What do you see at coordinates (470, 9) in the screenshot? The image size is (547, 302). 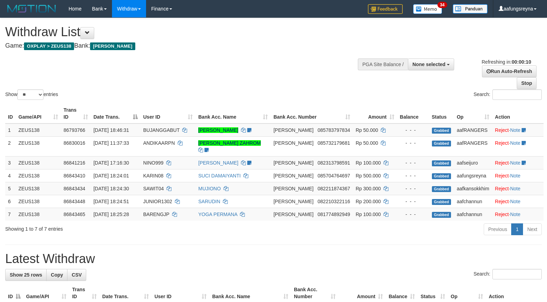 I see `img: panduan.png` at bounding box center [470, 9].